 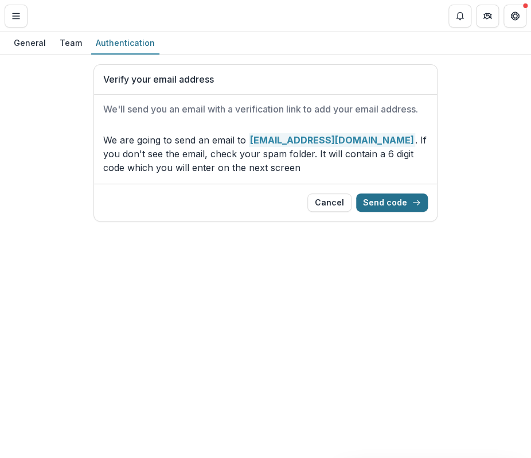 I want to click on button: Send code, so click(x=392, y=202).